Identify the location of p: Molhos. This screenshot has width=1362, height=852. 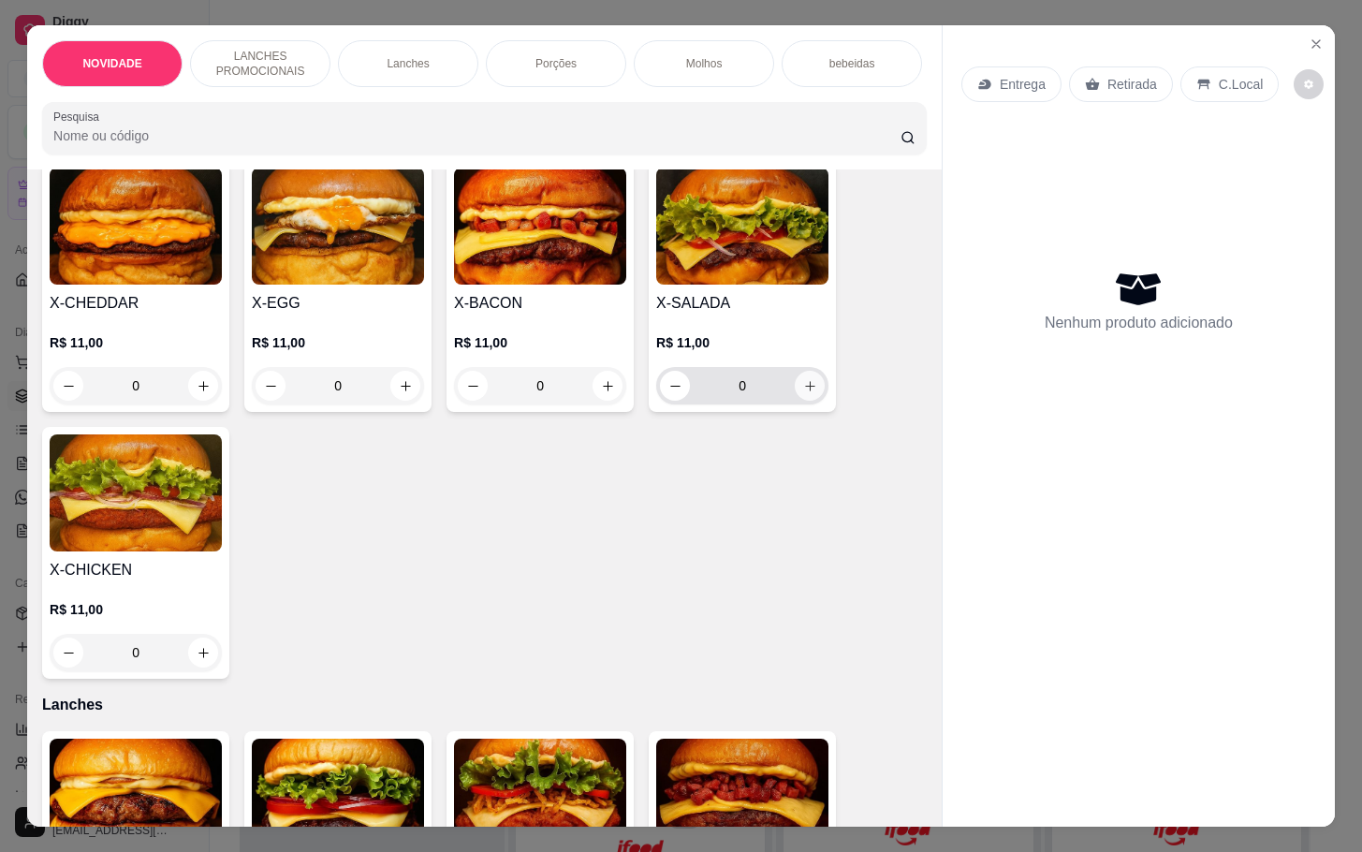
(704, 64).